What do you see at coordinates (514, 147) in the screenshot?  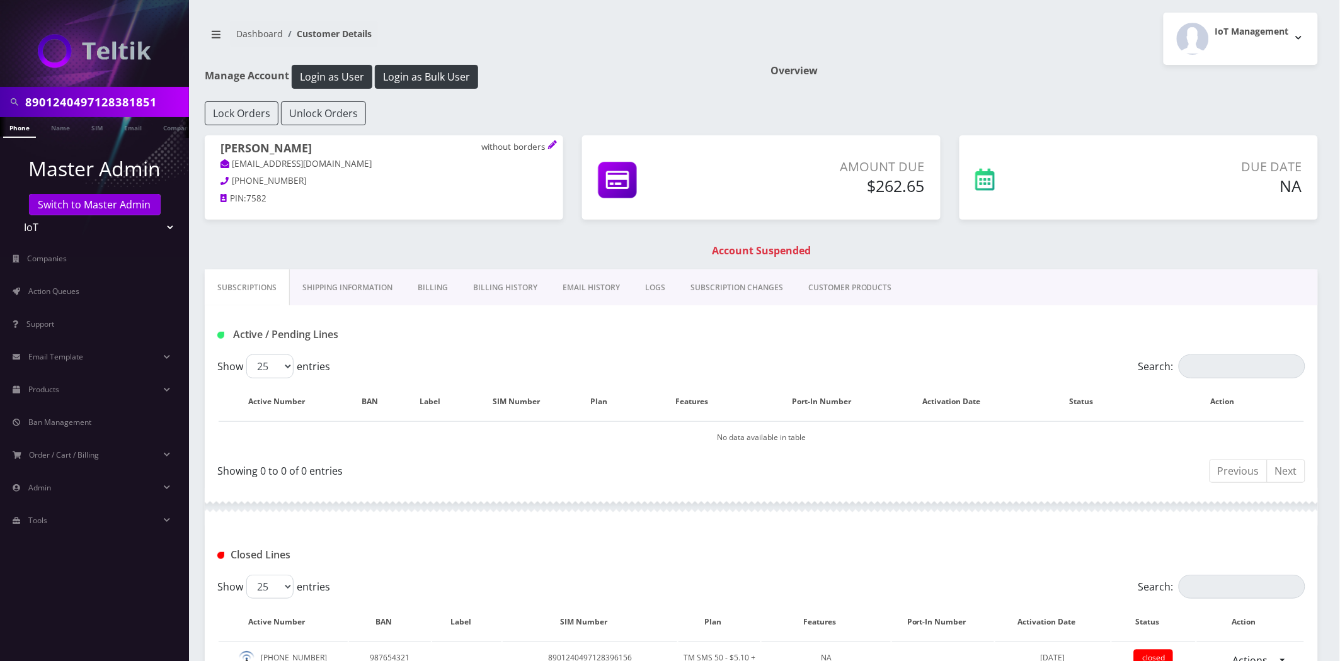 I see `p: without borders` at bounding box center [514, 147].